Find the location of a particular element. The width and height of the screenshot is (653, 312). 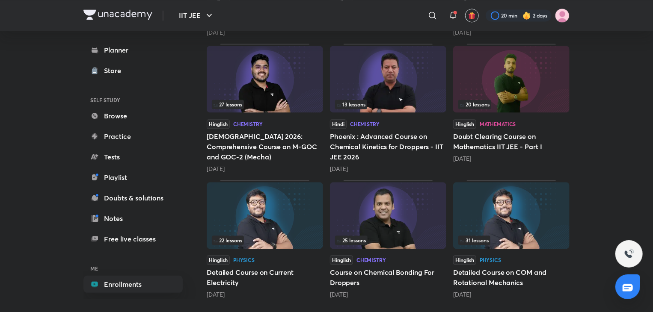

span: 22 lessons is located at coordinates (228, 240).